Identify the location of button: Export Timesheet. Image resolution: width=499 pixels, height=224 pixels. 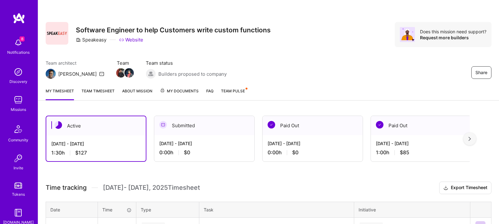
(465, 188).